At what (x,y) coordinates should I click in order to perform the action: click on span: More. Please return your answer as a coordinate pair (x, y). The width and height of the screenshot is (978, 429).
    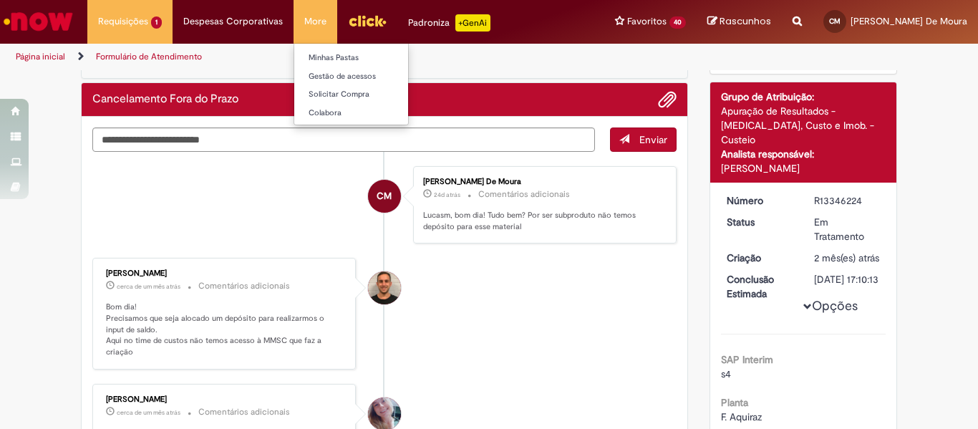
    Looking at the image, I should click on (315, 21).